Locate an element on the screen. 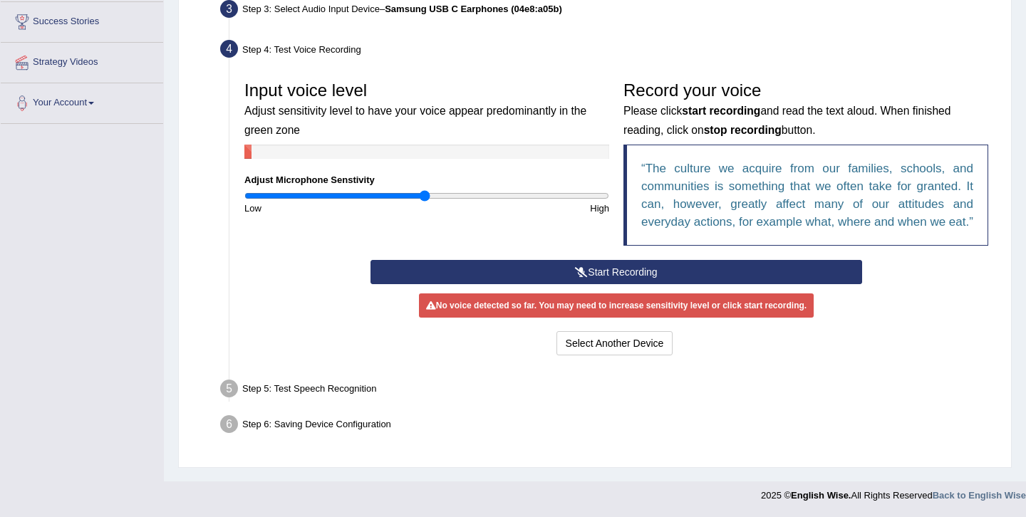 The width and height of the screenshot is (1026, 517). small: Adjust sensitivity level to have your voice appear predominantly in the green zone is located at coordinates (415, 120).